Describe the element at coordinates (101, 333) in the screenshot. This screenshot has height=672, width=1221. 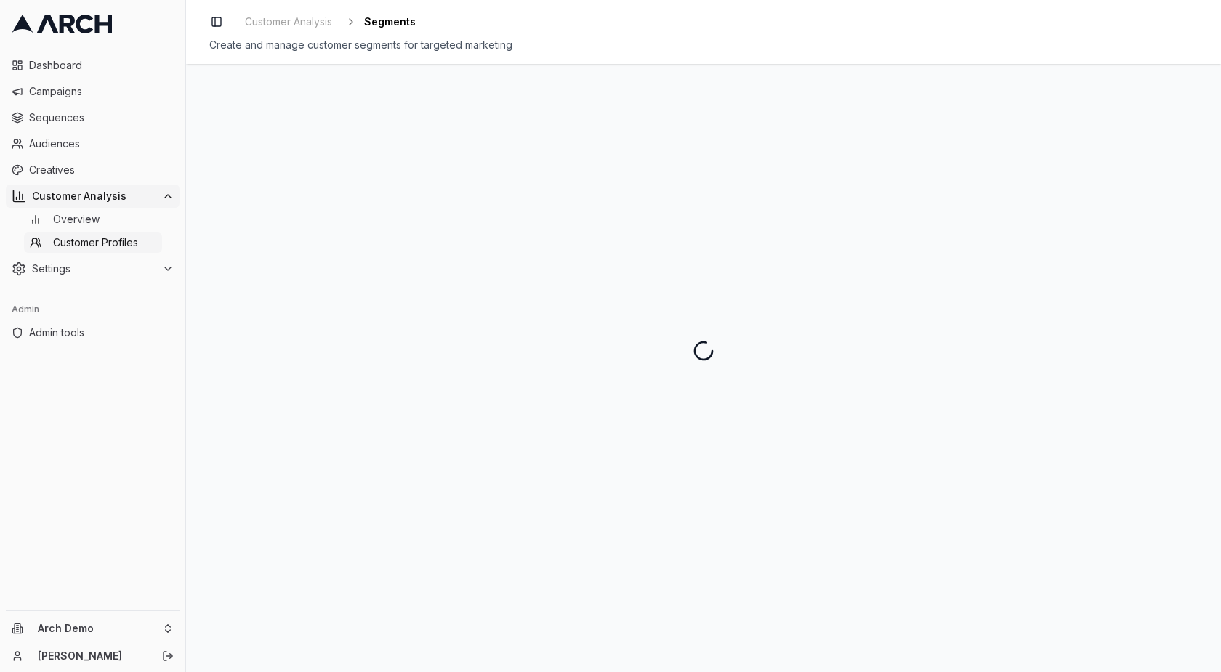
I see `span: Admin tools` at that location.